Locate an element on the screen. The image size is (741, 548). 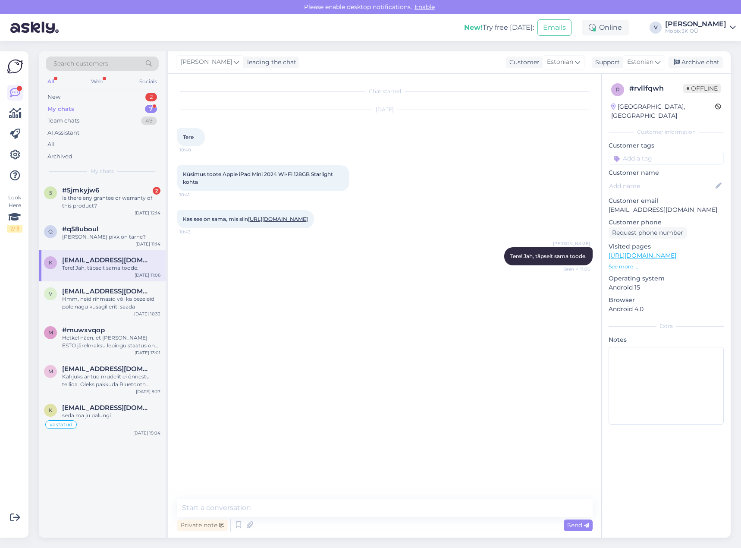
div: Customer is located at coordinates (523, 62).